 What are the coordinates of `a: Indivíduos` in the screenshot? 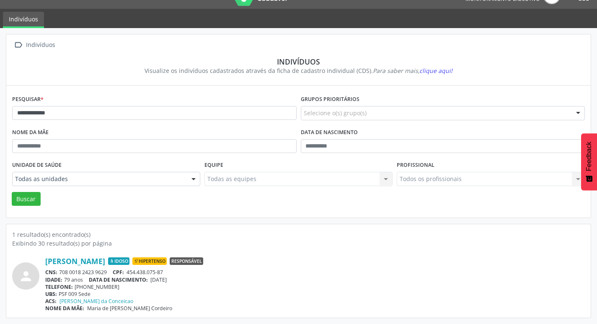 It's located at (23, 20).